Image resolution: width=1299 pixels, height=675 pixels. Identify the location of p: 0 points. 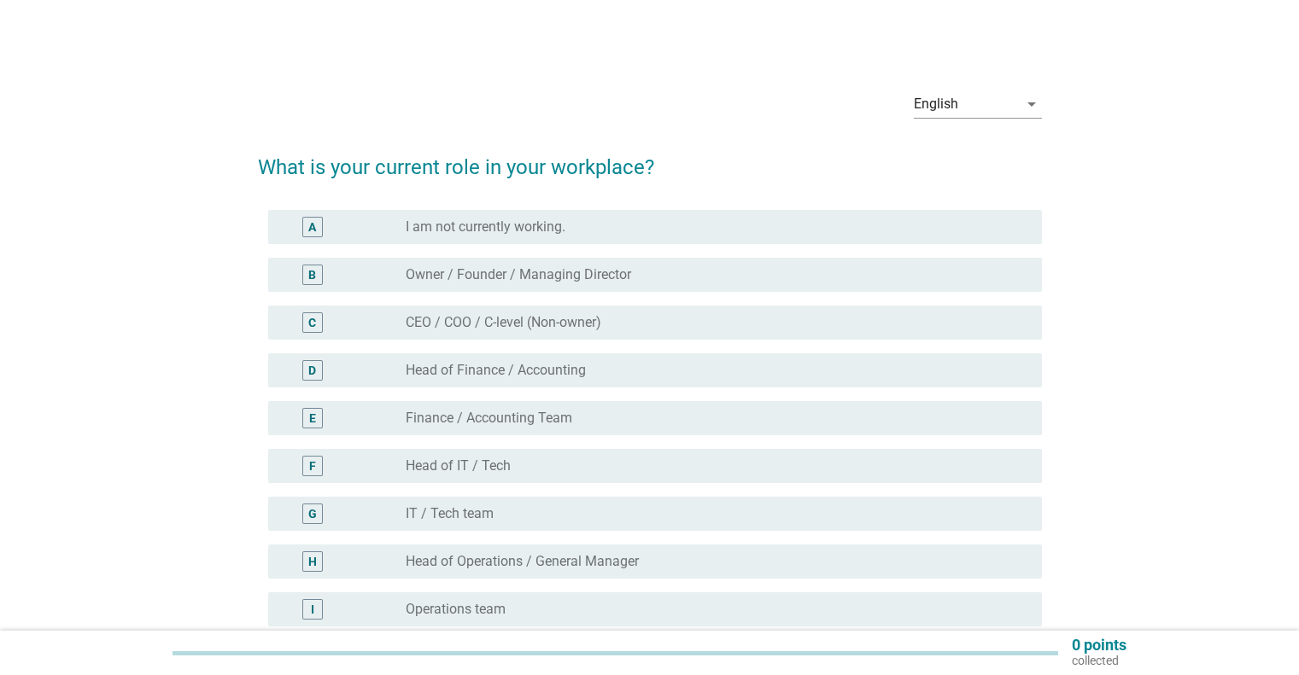
(1099, 645).